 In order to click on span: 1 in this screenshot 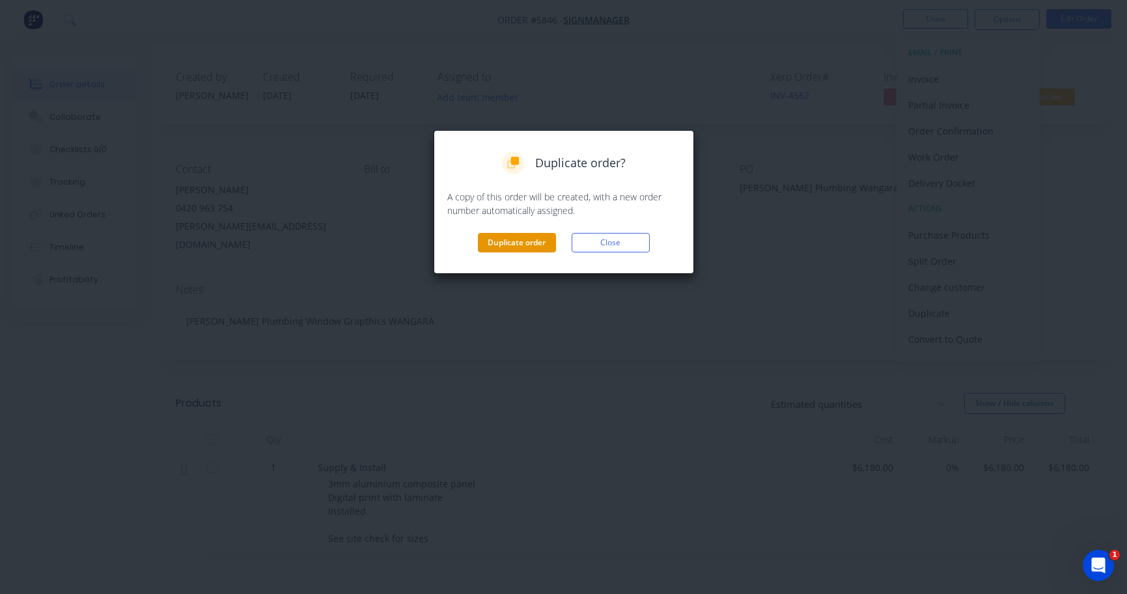, I will do `click(1114, 555)`.